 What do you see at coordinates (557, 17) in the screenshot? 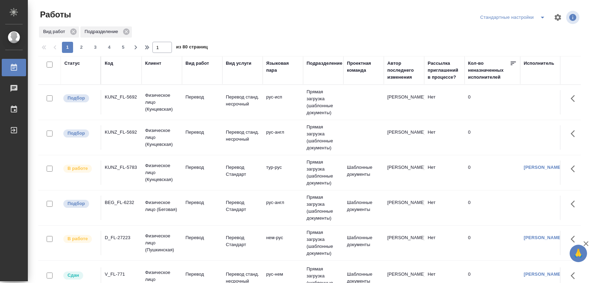
I see `span: Настроить таблицу` at bounding box center [557, 17].